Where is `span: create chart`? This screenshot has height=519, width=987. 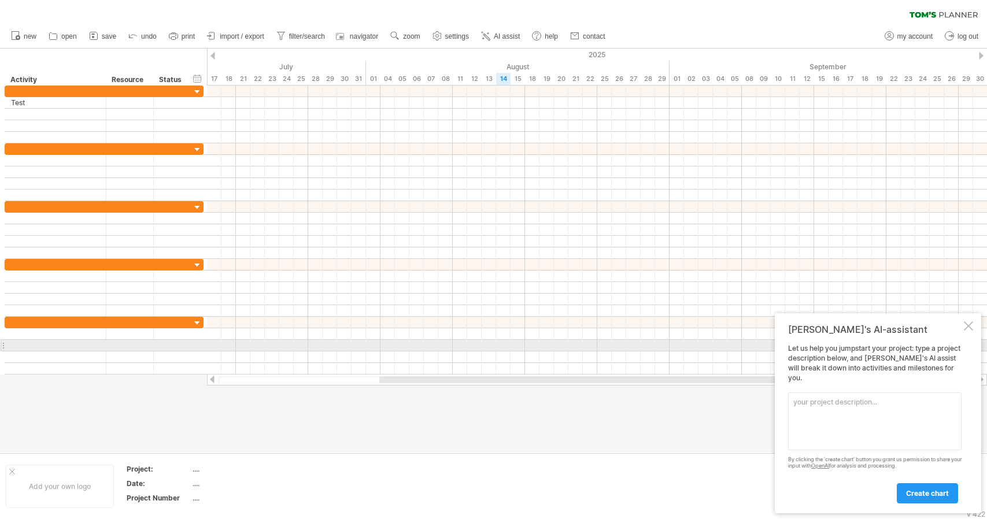 span: create chart is located at coordinates (927, 493).